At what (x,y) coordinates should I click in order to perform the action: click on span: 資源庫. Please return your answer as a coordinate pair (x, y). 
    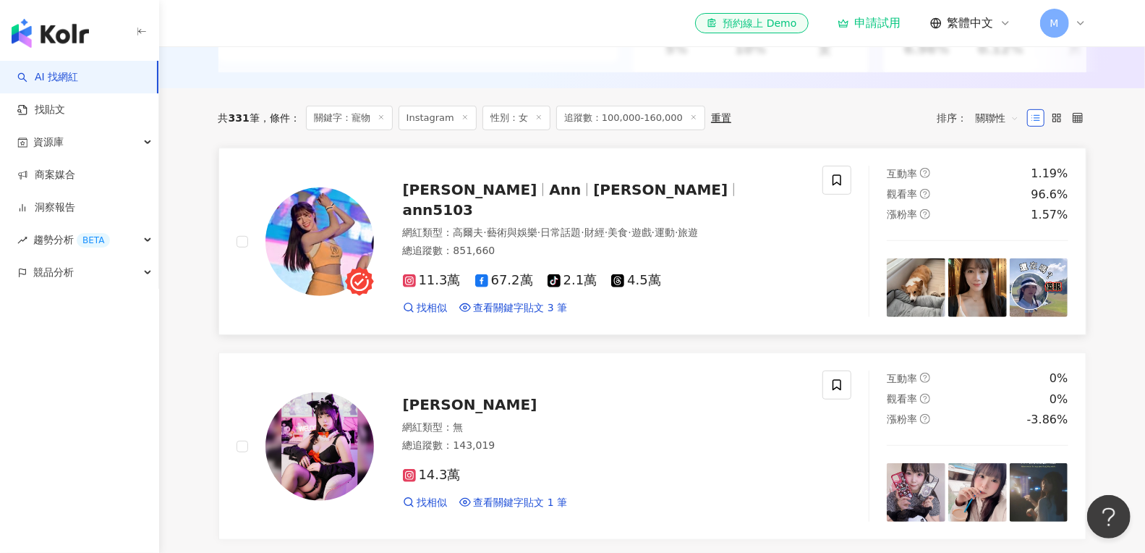
    Looking at the image, I should click on (48, 142).